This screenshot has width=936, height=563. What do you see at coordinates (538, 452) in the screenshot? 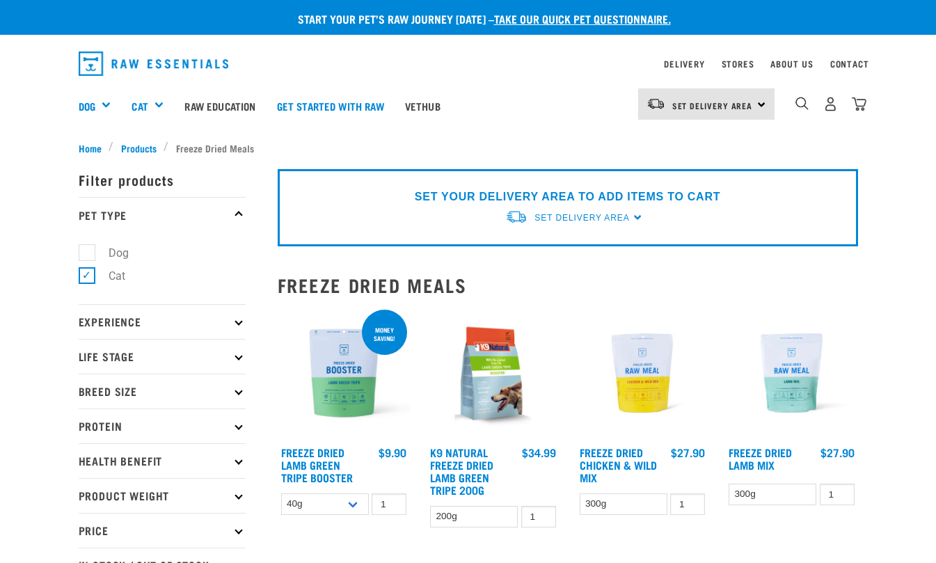
I see `div: $34.99` at bounding box center [538, 452].